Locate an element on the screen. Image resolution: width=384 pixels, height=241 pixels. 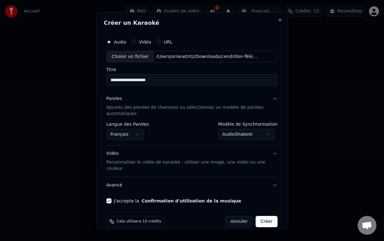
p: Ajoutez des paroles de chansons ou sélectionnez un modèle de paroles automatiques is located at coordinates (187, 111).